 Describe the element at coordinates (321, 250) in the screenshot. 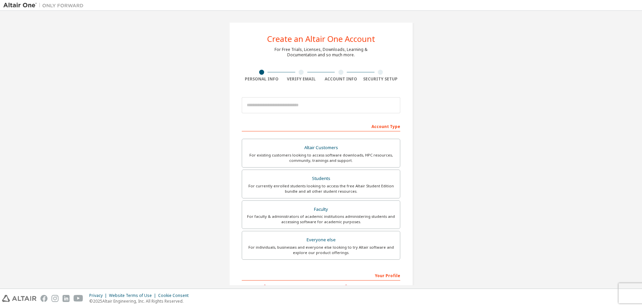

I see `div: For individuals, businesses and everyone else looking to try Altair software and explore our prod...` at that location.